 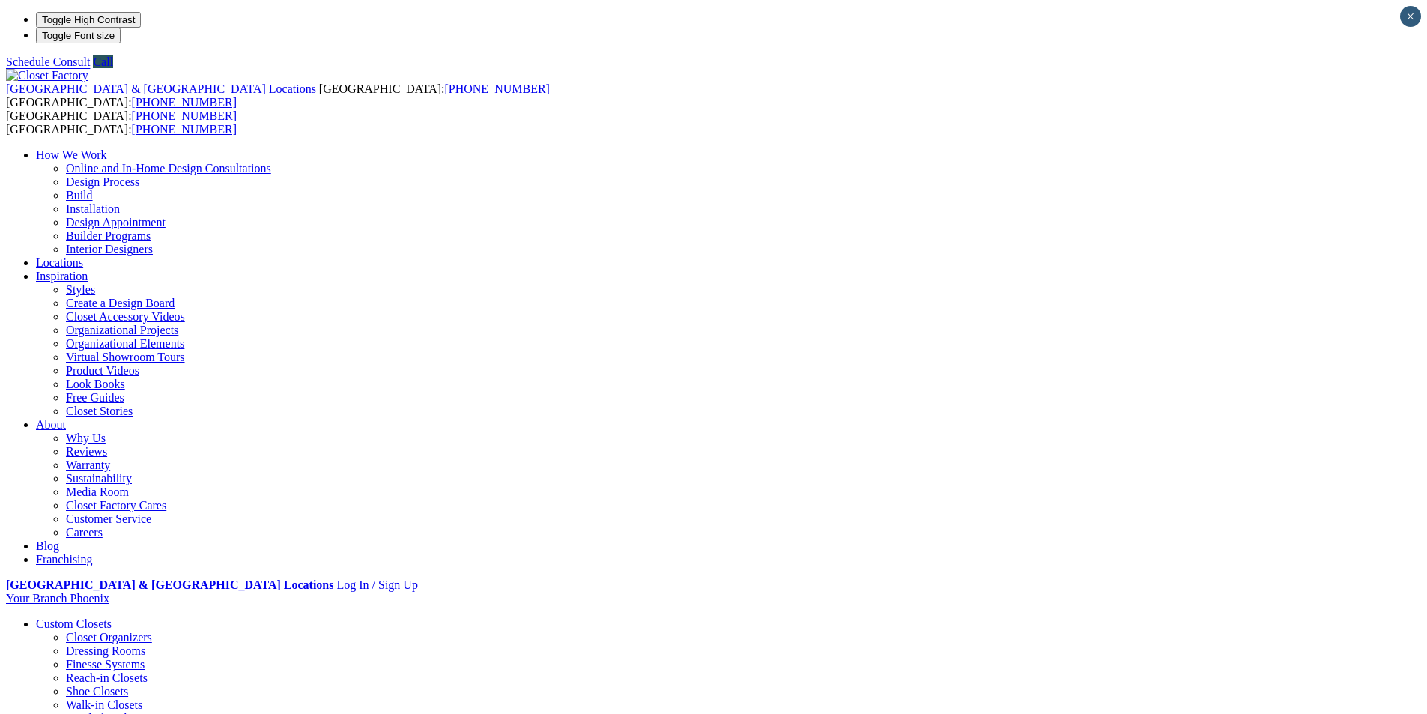 What do you see at coordinates (115, 222) in the screenshot?
I see `a: Design Appointment` at bounding box center [115, 222].